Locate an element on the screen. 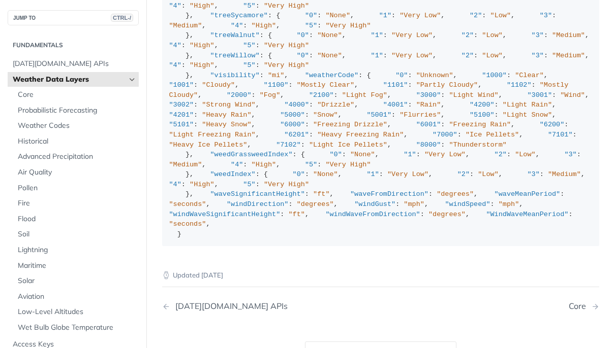 This screenshot has height=348, width=615. span: "Clear" is located at coordinates (529, 75).